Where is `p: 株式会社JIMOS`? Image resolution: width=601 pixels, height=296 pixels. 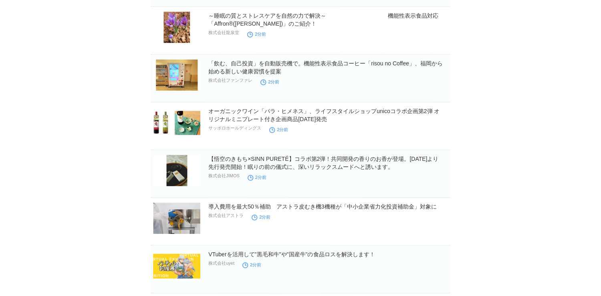 p: 株式会社JIMOS is located at coordinates (224, 175).